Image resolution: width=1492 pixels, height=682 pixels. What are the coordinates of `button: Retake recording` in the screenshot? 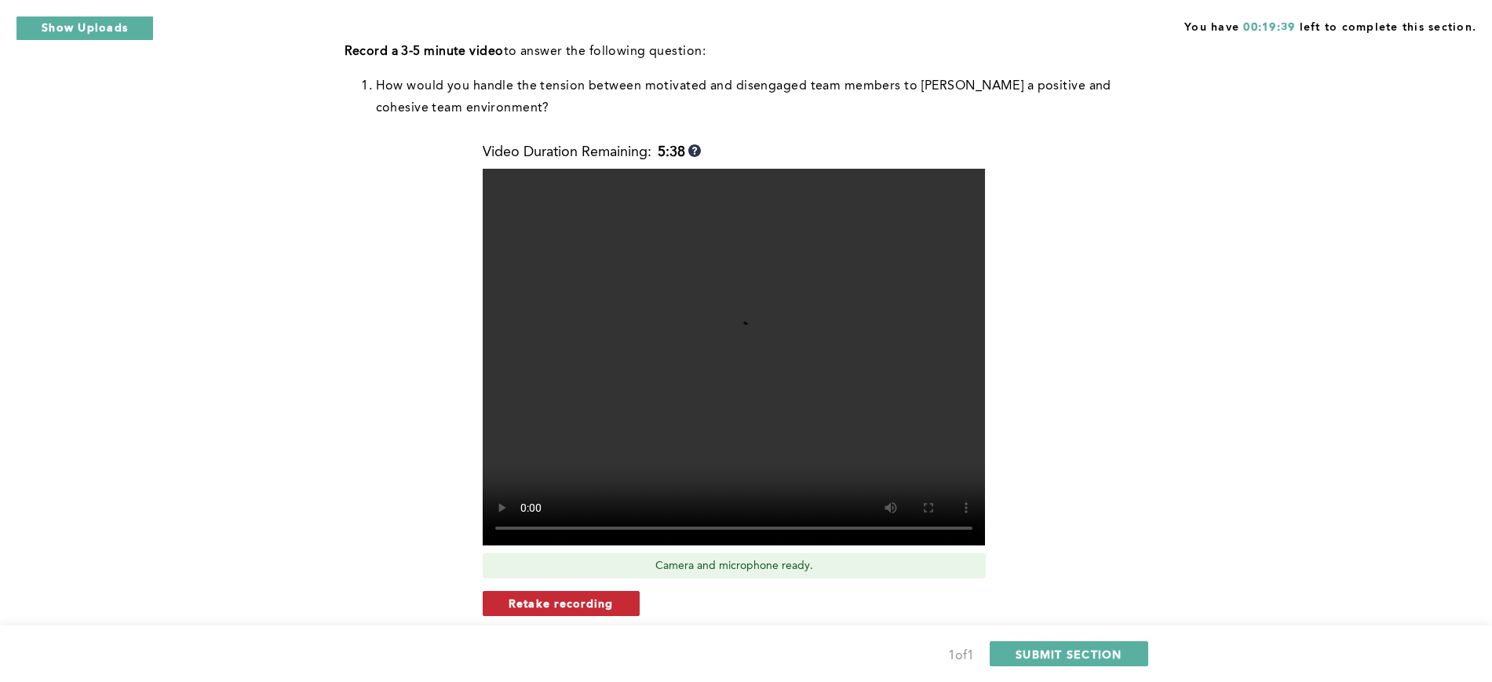 It's located at (561, 604).